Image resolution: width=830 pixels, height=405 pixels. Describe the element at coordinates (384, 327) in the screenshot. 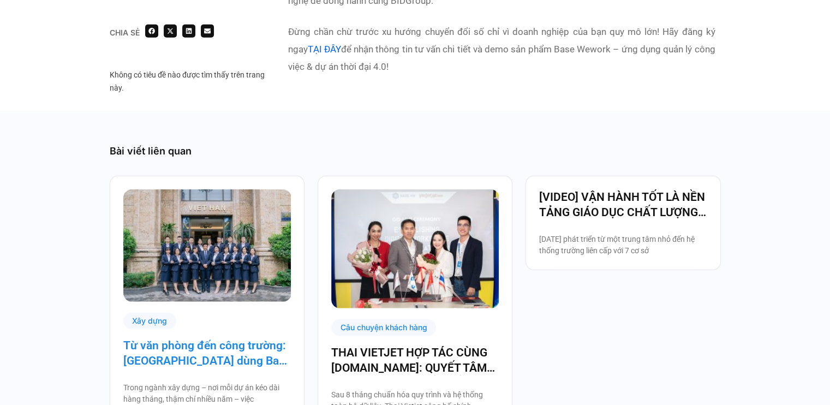

I see `div: Câu chuyện khách hàng` at that location.